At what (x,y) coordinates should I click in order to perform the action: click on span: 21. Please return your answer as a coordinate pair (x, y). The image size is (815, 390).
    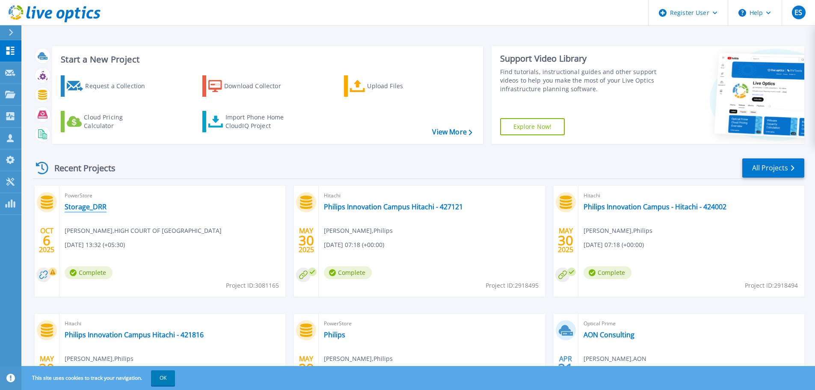
    Looking at the image, I should click on (566, 368).